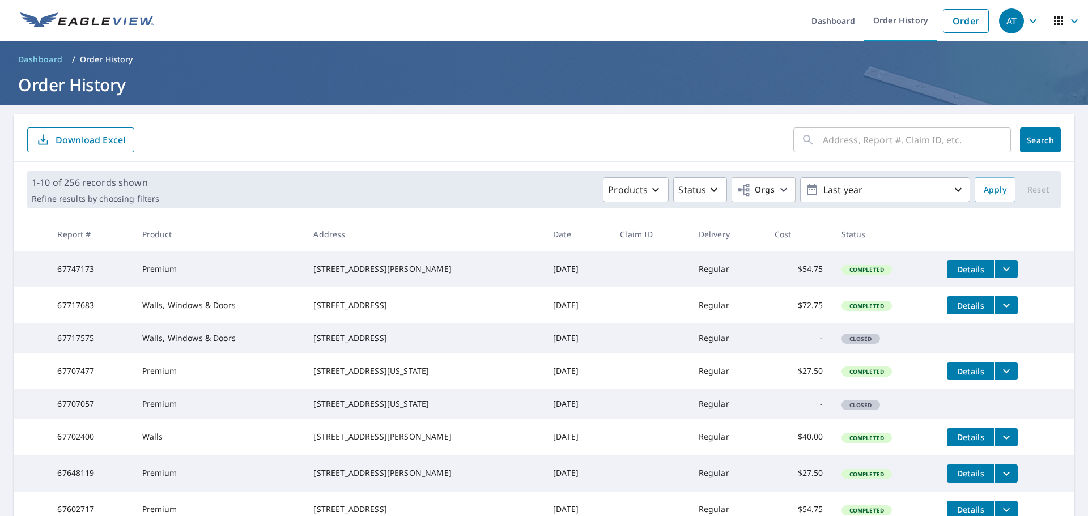 This screenshot has width=1088, height=516. I want to click on input: Address, Report #, Claim ID, etc., so click(917, 140).